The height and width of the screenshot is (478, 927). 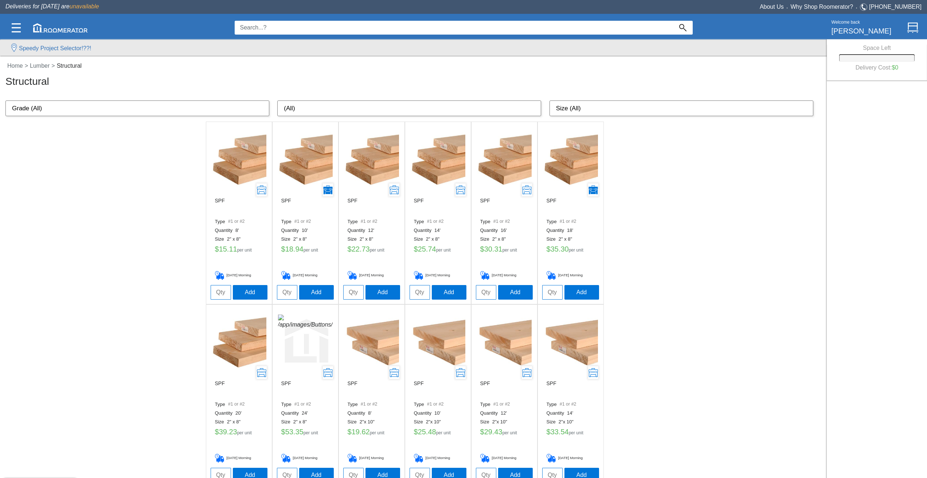 What do you see at coordinates (306, 414) in the screenshot?
I see `label: 24'` at bounding box center [306, 414].